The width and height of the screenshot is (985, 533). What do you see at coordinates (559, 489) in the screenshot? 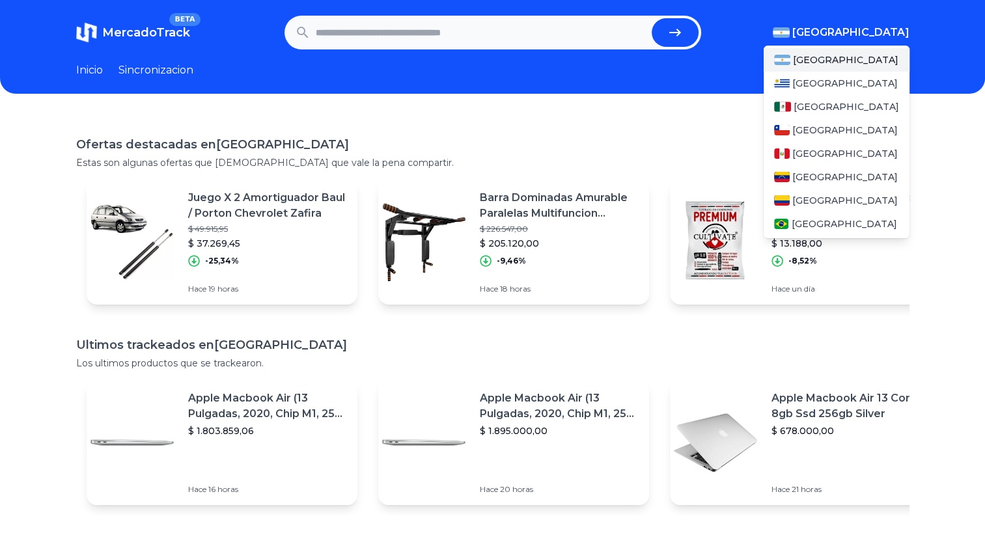
I see `p: Hace 20 horas` at bounding box center [559, 489].